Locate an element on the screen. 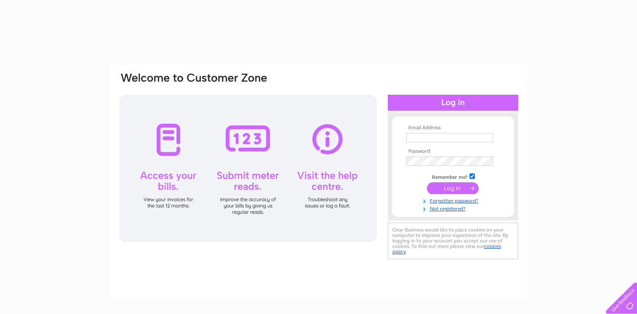 This screenshot has height=314, width=637. a: Not registered? is located at coordinates (454, 208).